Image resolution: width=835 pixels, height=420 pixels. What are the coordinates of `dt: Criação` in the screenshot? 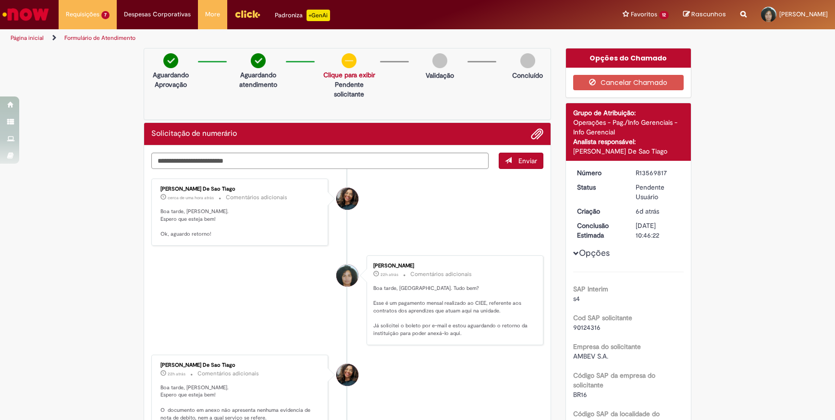 It's located at (599, 211).